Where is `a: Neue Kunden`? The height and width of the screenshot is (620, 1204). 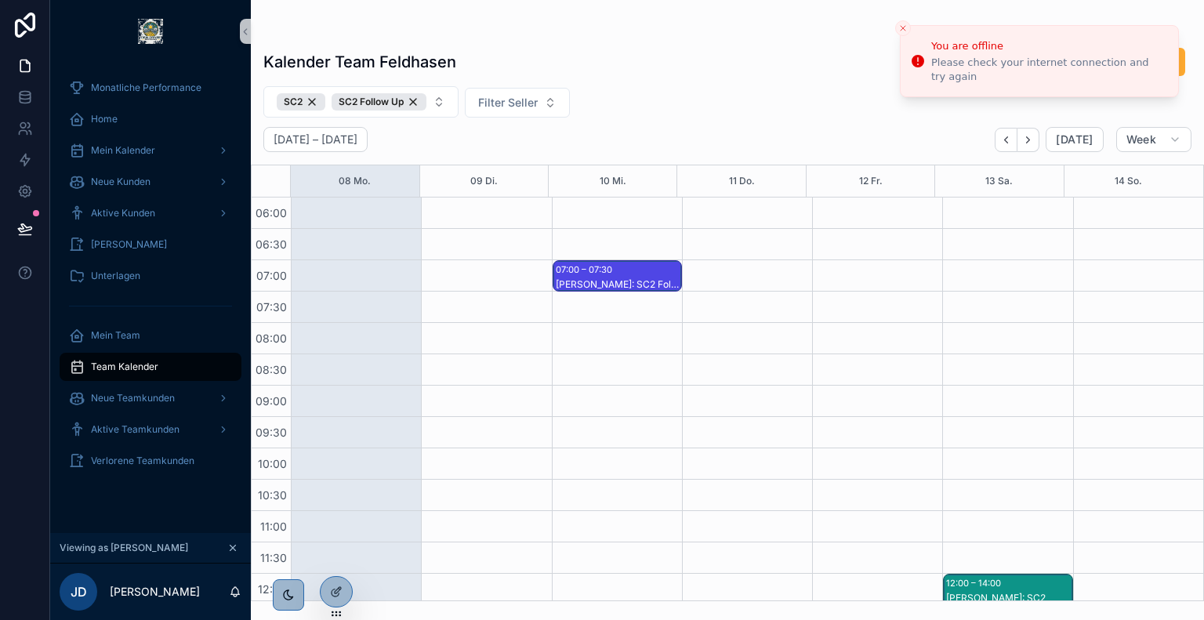
a: Neue Kunden is located at coordinates (151, 182).